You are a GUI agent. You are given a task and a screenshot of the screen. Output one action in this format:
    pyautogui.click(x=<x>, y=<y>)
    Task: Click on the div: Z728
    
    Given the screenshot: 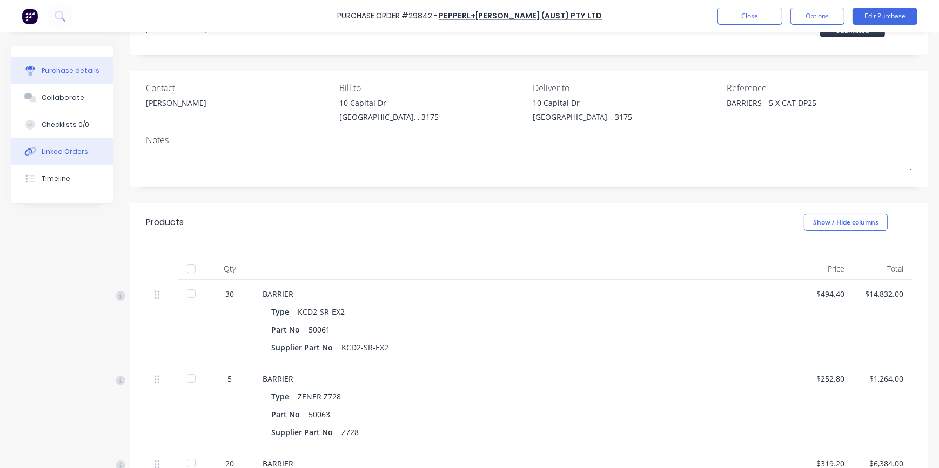 What is the action you would take?
    pyautogui.click(x=350, y=432)
    